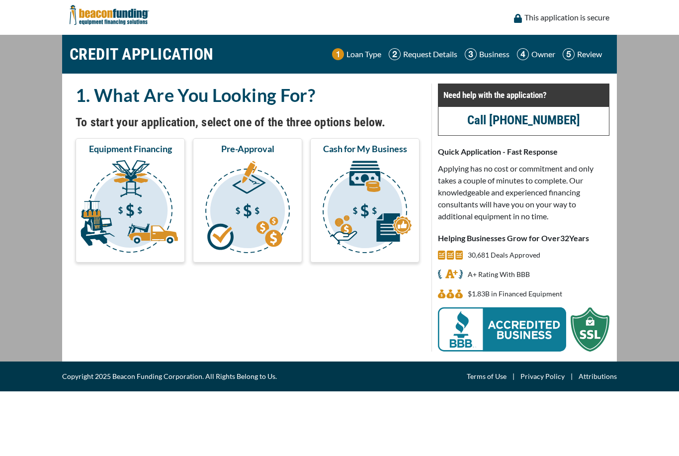 The image size is (679, 456). I want to click on p: 30,681 Deals Approved, so click(504, 255).